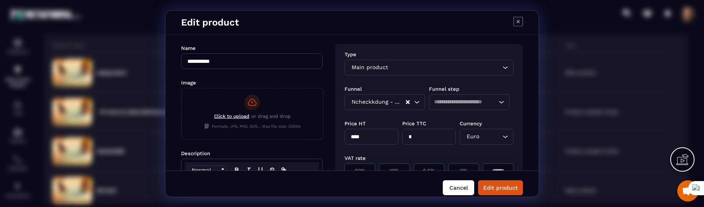 Image resolution: width=704 pixels, height=207 pixels. What do you see at coordinates (473, 137) in the screenshot?
I see `span: Euro` at bounding box center [473, 137].